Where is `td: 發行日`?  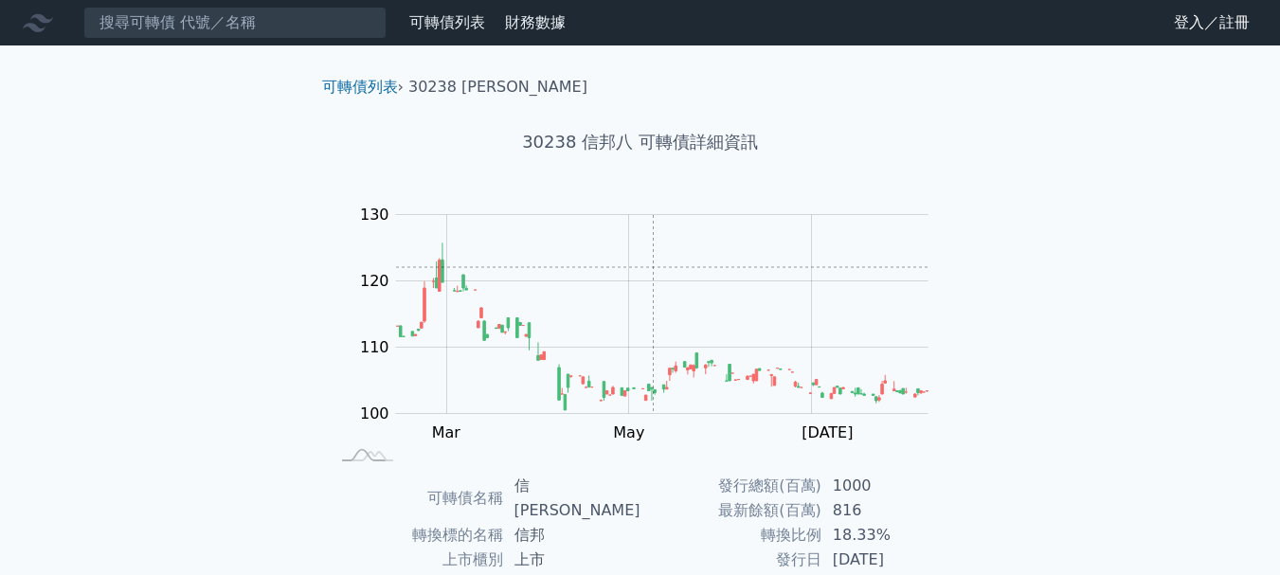
td: 發行日 is located at coordinates (731, 560).